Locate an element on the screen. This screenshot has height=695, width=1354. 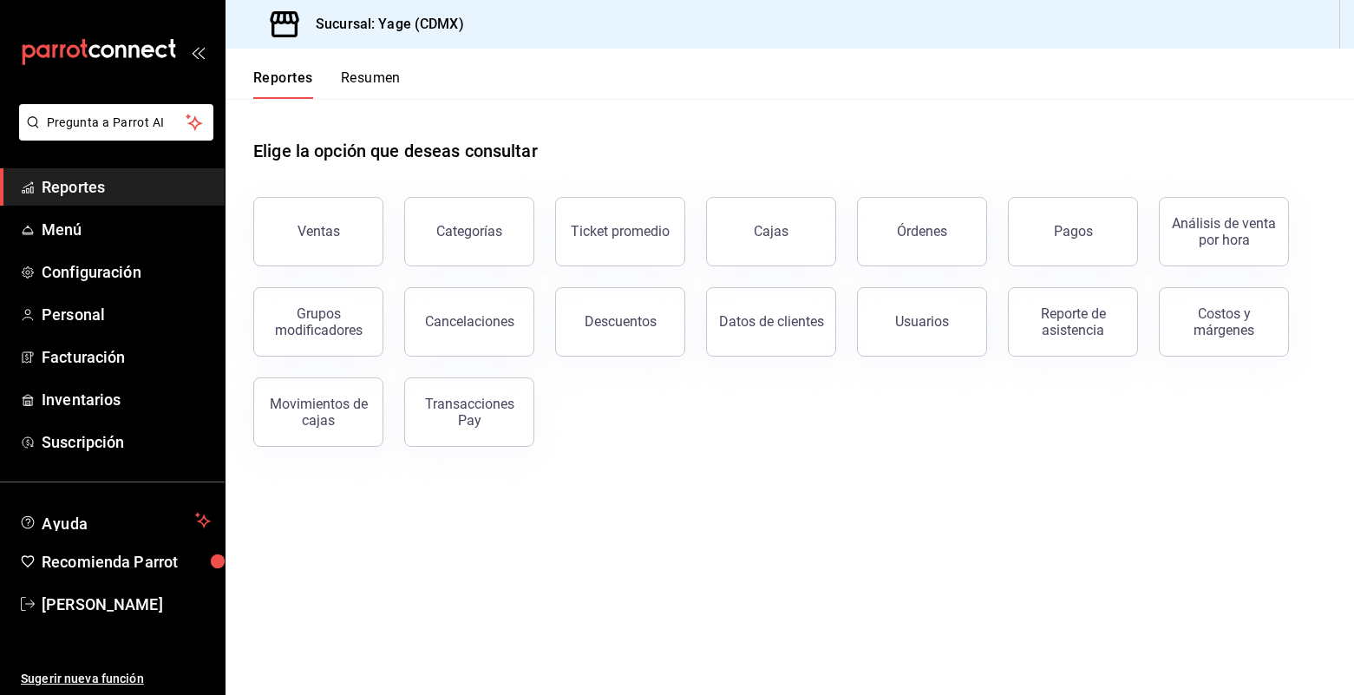
button: Usuarios is located at coordinates (922, 322).